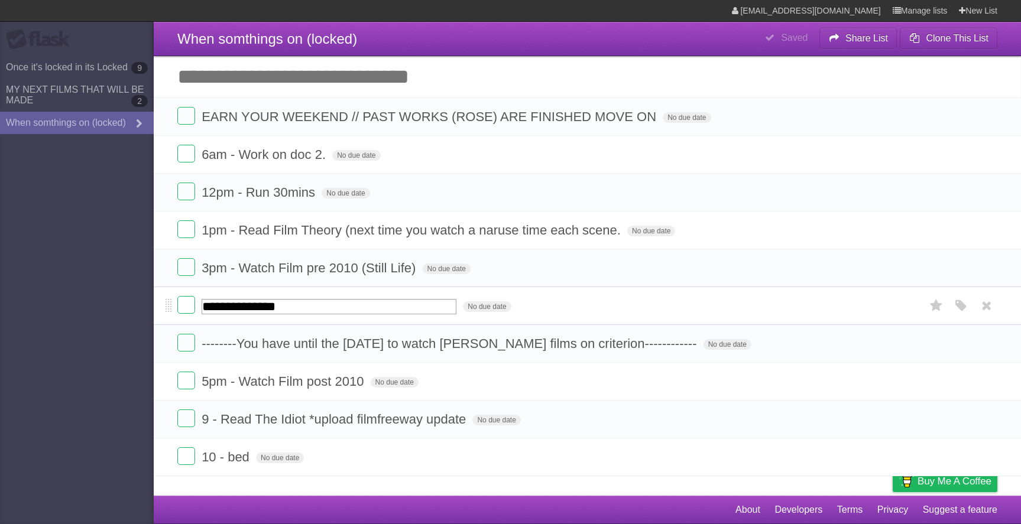 Image resolution: width=1021 pixels, height=524 pixels. What do you see at coordinates (140, 68) in the screenshot?
I see `b: 9` at bounding box center [140, 68].